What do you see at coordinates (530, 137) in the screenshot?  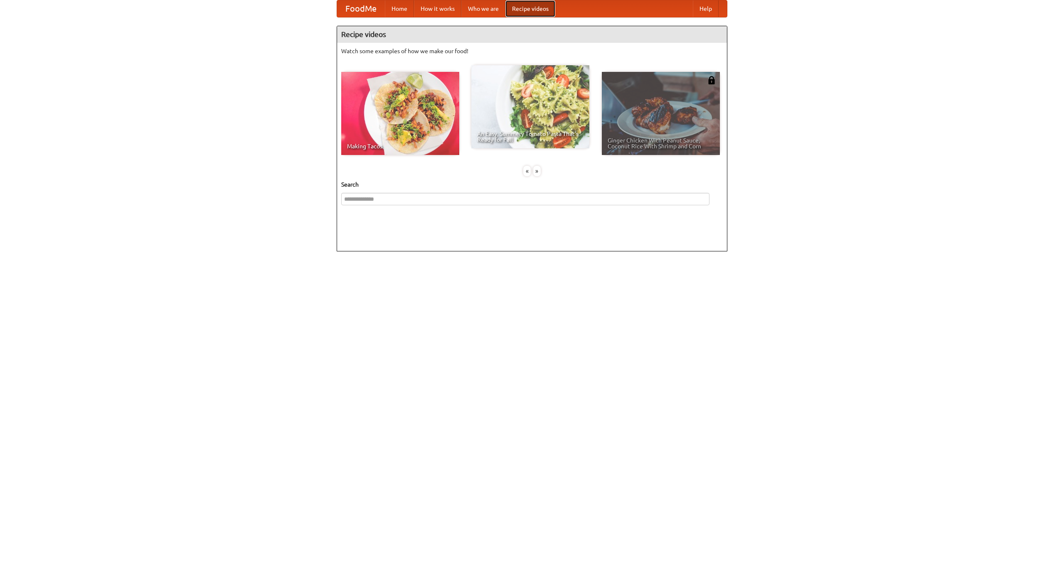 I see `span: An Easy, Summery Tomato Pasta That's Ready for Fall` at bounding box center [530, 137].